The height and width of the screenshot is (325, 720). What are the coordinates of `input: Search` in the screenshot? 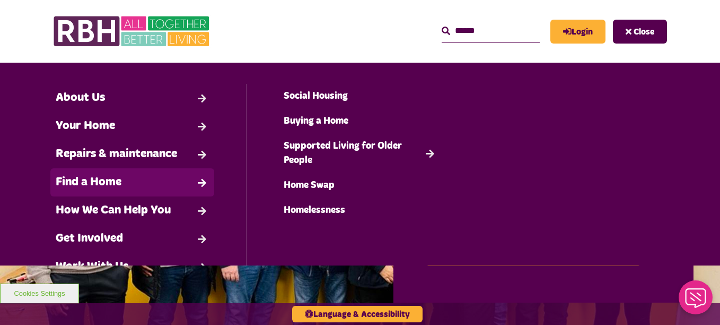 It's located at (491, 31).